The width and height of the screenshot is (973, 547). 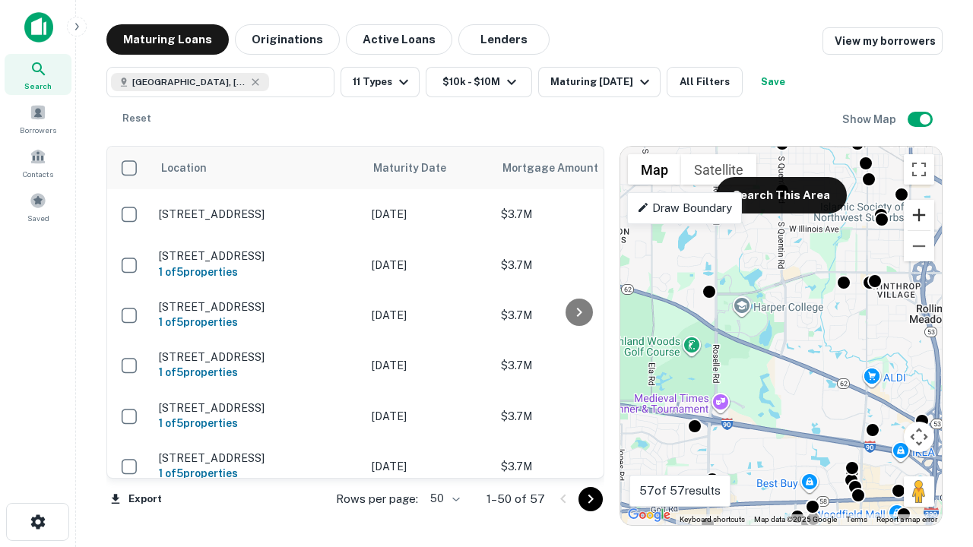 What do you see at coordinates (919, 246) in the screenshot?
I see `button: Zoom out` at bounding box center [919, 246].